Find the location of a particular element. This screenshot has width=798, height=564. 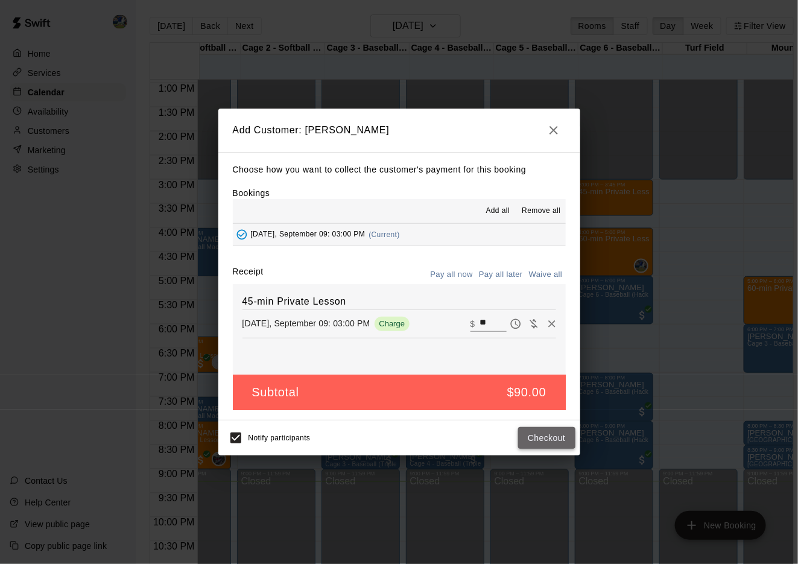

button: Add all is located at coordinates (497, 211).